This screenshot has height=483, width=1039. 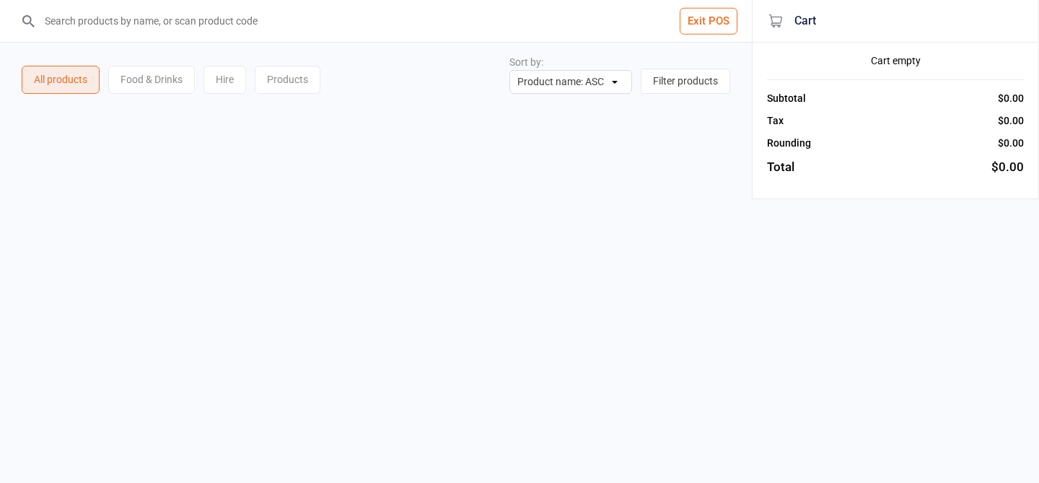 What do you see at coordinates (526, 62) in the screenshot?
I see `label: Sort by:` at bounding box center [526, 62].